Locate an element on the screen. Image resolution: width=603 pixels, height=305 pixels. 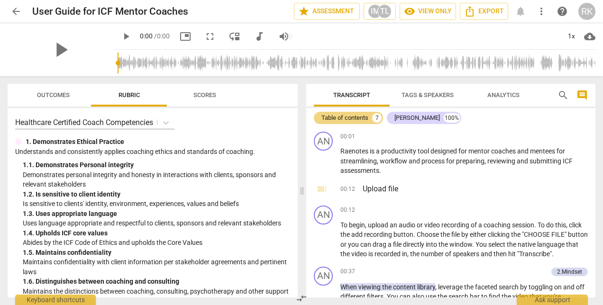
span: workflow is located at coordinates (394, 161).